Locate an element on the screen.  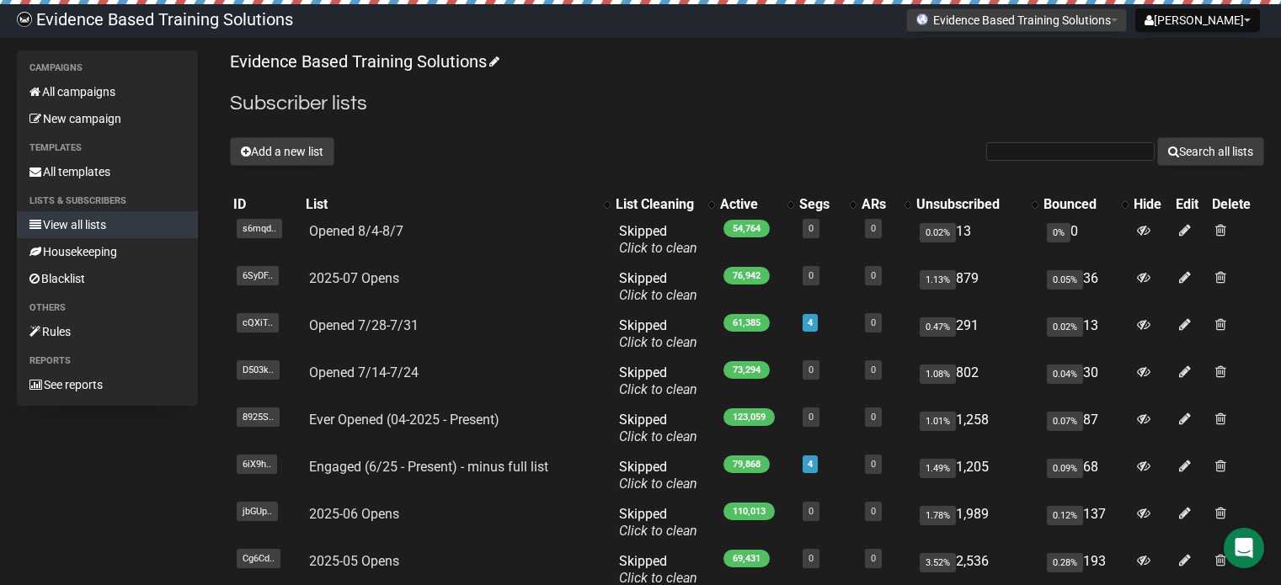
li: Campaigns is located at coordinates (107, 68).